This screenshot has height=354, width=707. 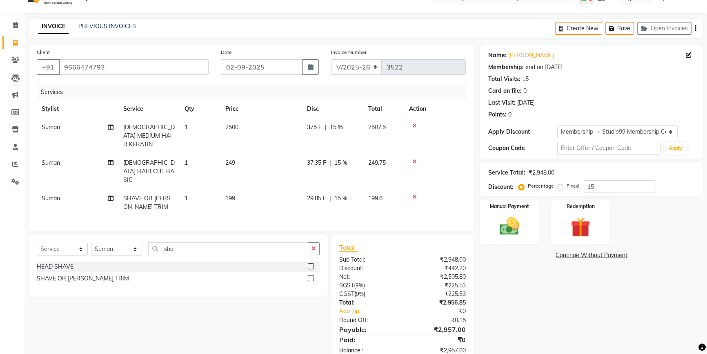 What do you see at coordinates (232, 127) in the screenshot?
I see `span: 2500` at bounding box center [232, 127].